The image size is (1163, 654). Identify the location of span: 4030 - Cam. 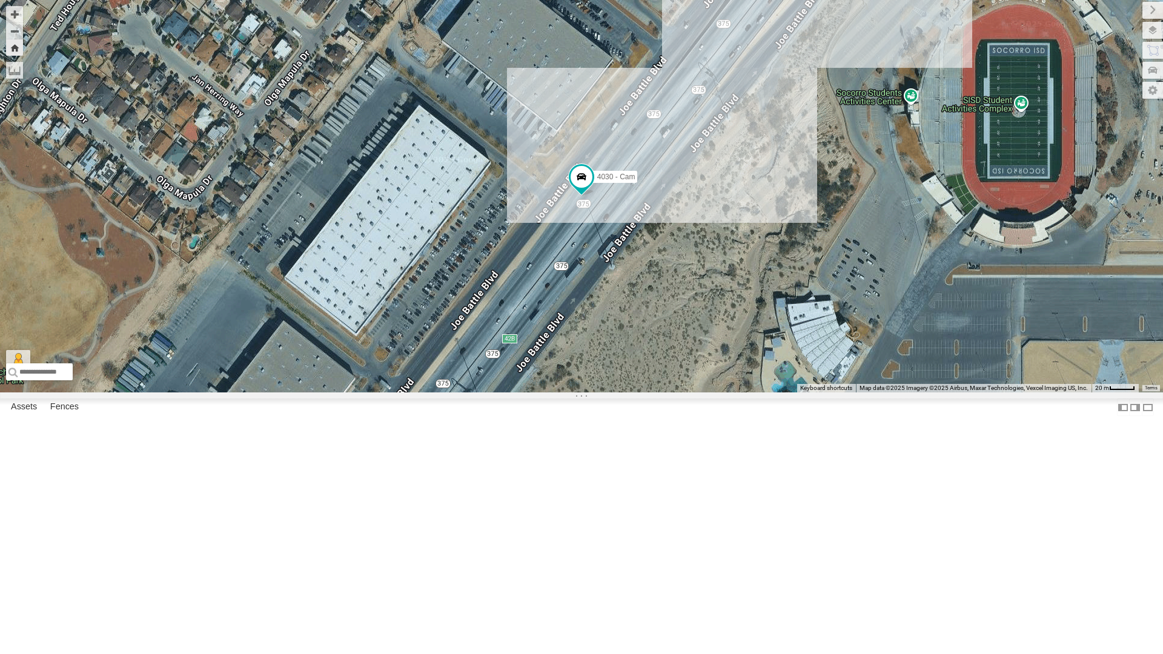
(616, 177).